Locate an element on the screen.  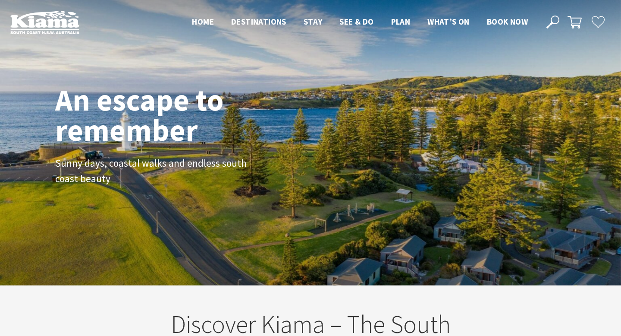
span: What’s On is located at coordinates (448, 22).